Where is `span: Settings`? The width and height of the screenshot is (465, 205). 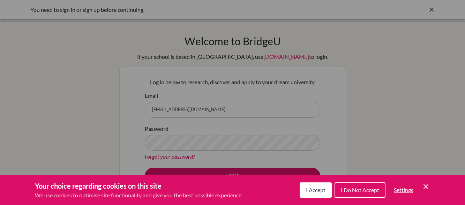 span: Settings is located at coordinates (403, 190).